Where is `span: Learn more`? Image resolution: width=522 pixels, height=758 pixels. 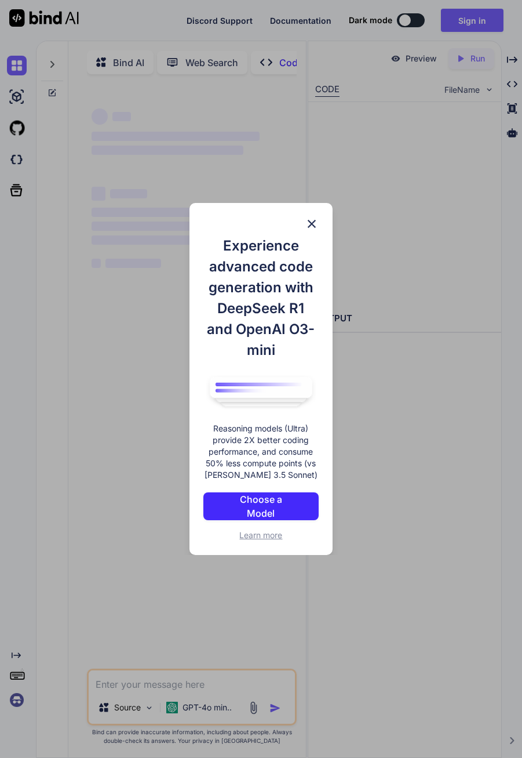 span: Learn more is located at coordinates (261, 535).